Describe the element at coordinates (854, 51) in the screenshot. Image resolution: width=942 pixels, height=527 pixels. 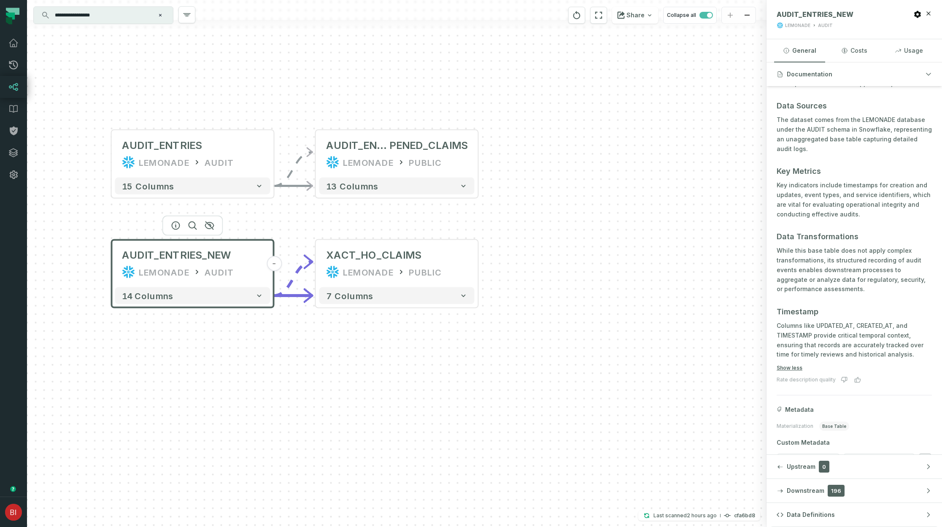
I see `button: Costs` at that location.